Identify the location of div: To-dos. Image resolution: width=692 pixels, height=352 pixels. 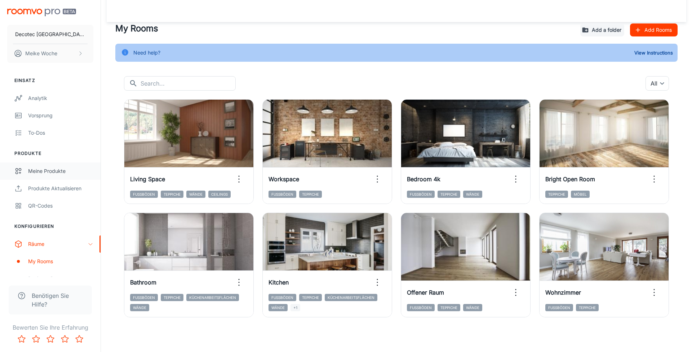
(61, 133).